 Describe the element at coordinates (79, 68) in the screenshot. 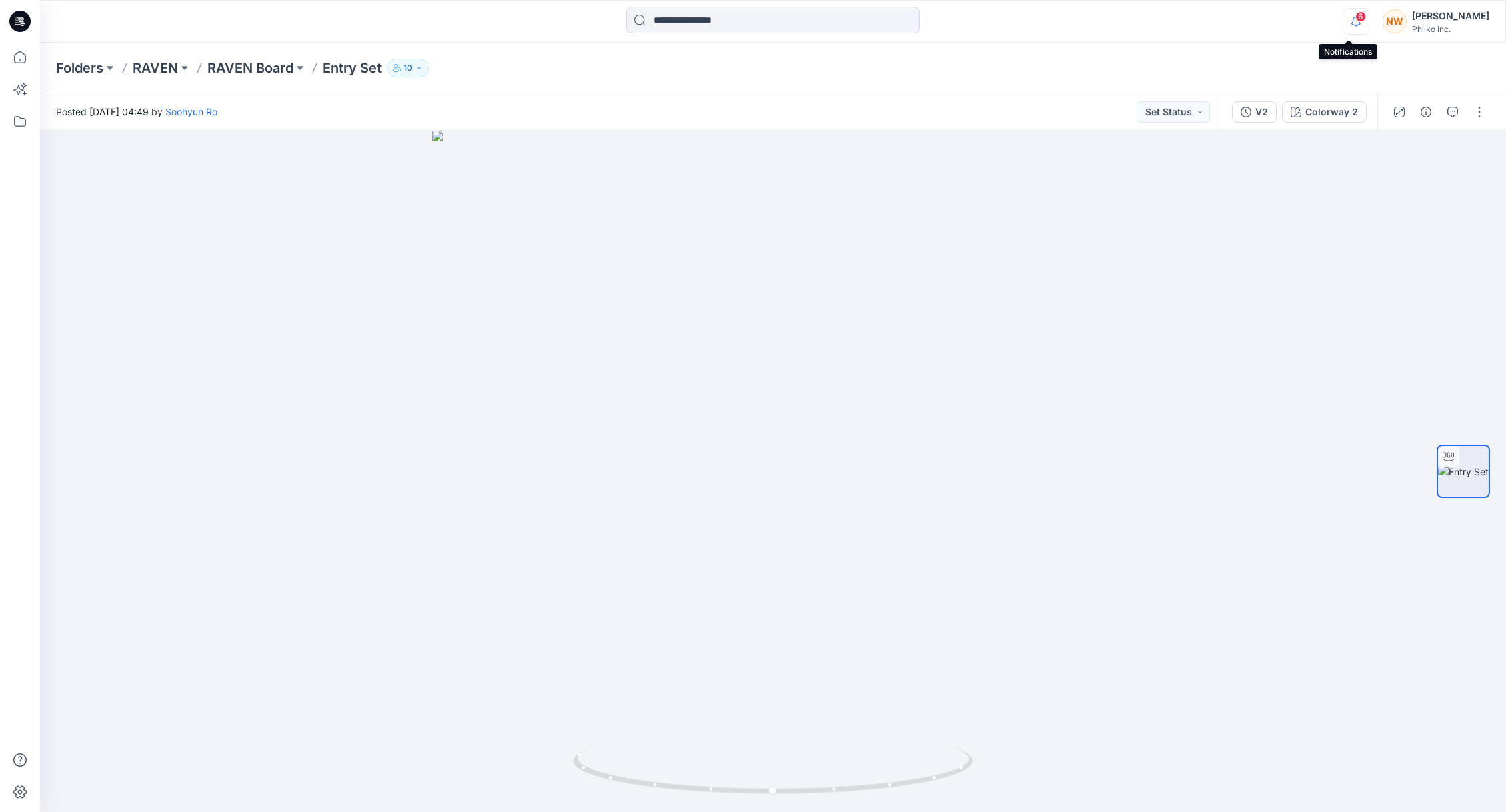

I see `a: Folders` at that location.